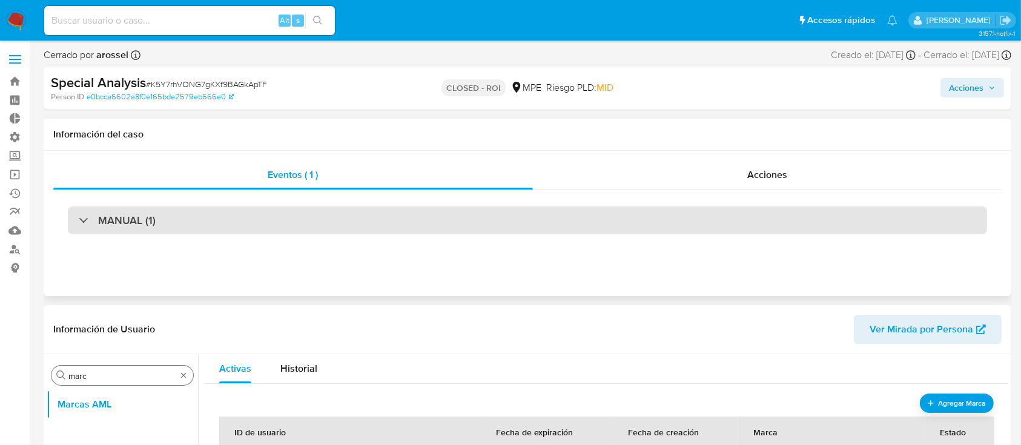 This screenshot has height=445, width=1021. I want to click on a: e0bcca6602a8f0e165bde2579eb566e0, so click(160, 97).